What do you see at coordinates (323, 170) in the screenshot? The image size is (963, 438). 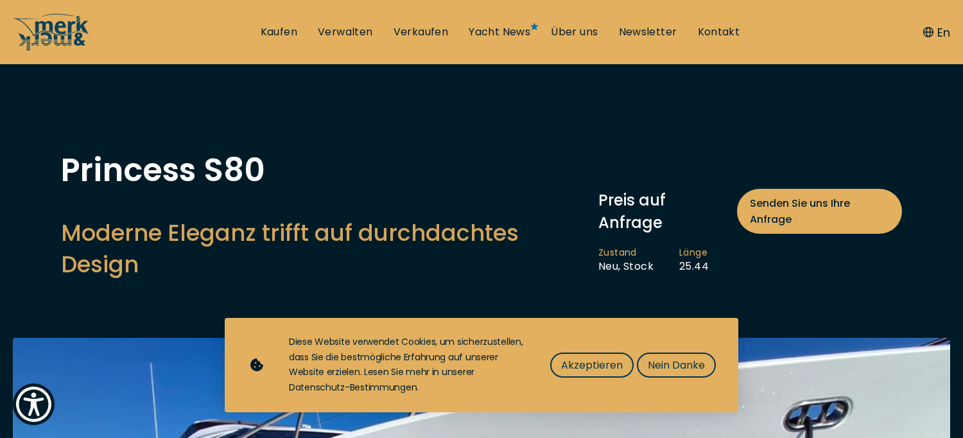 I see `h1: Princess S80` at bounding box center [323, 170].